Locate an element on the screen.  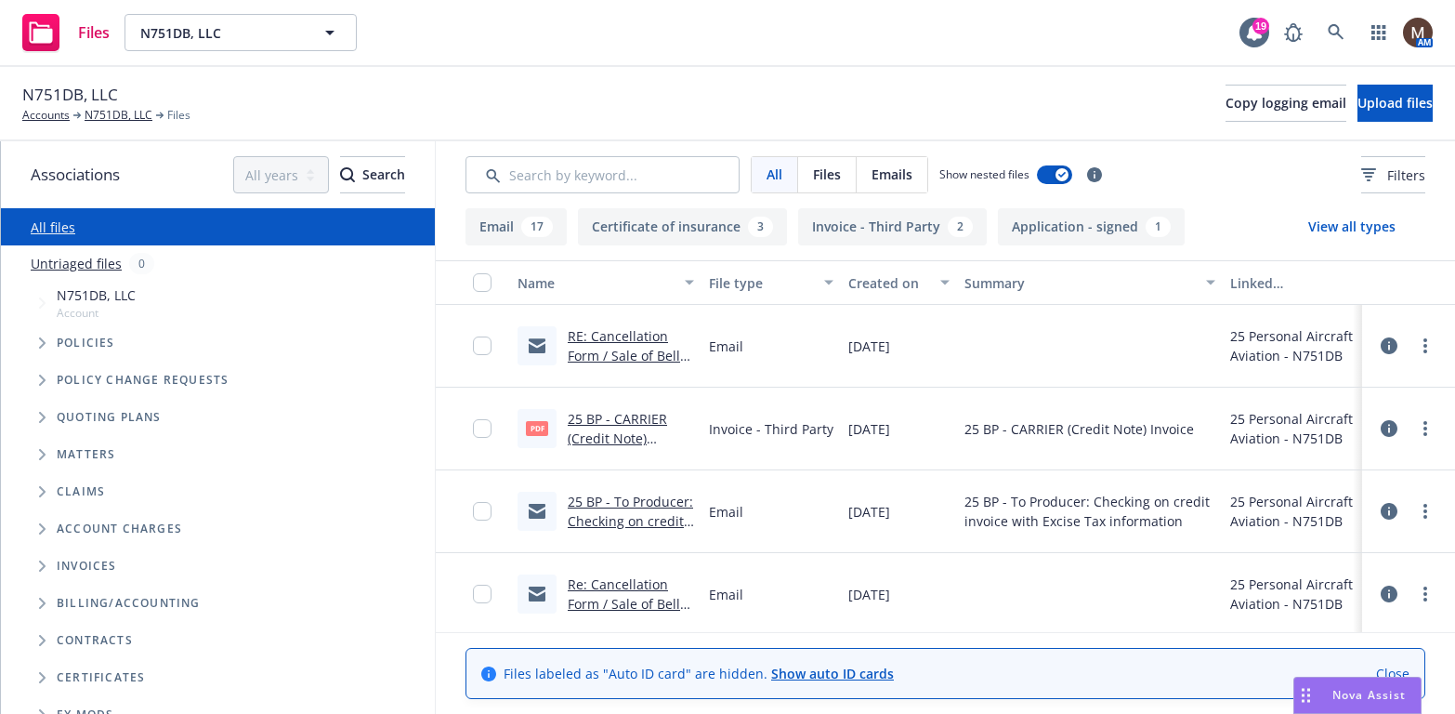
span: Policy change requests is located at coordinates (142, 380).